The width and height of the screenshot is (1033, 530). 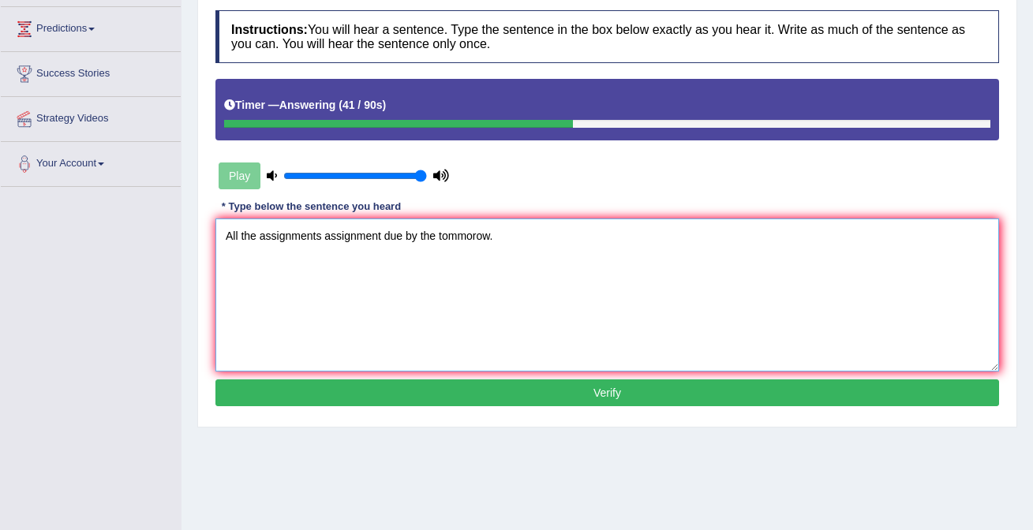 What do you see at coordinates (91, 72) in the screenshot?
I see `a: Success Stories` at bounding box center [91, 72].